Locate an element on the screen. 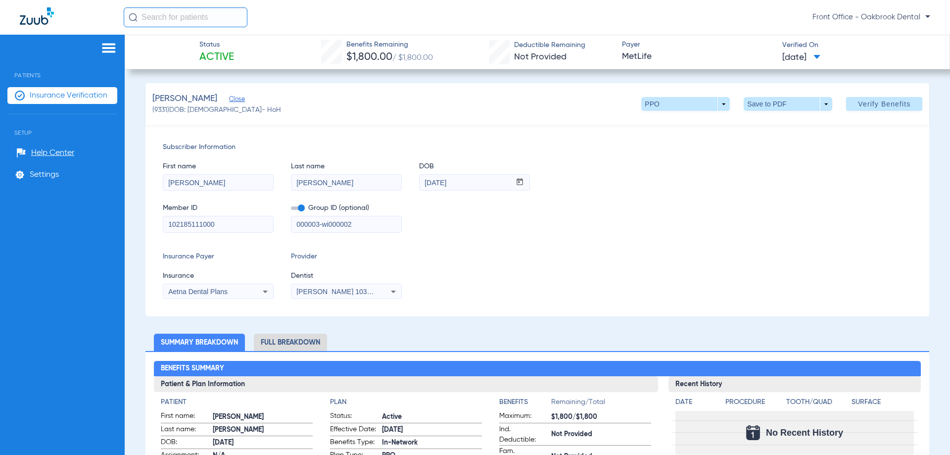 The width and height of the screenshot is (950, 455). span: Subscriber Information is located at coordinates (538, 147).